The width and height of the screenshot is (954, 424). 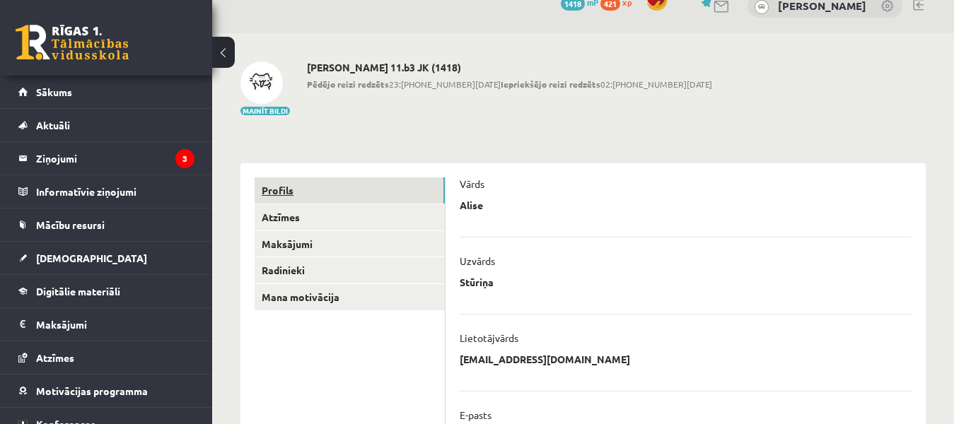 I want to click on p: E-pasts, so click(x=475, y=415).